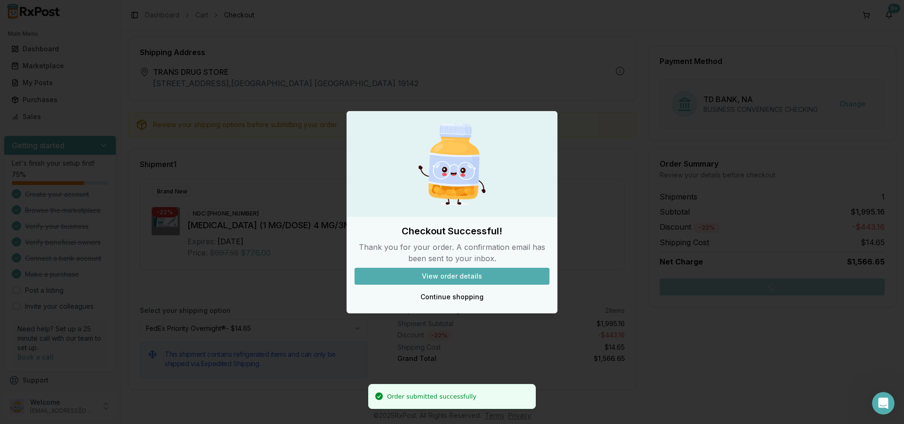 This screenshot has width=904, height=424. What do you see at coordinates (452, 253) in the screenshot?
I see `p: Thank you for your order. A confirmation email has been sent to your inbox.` at bounding box center [452, 253].